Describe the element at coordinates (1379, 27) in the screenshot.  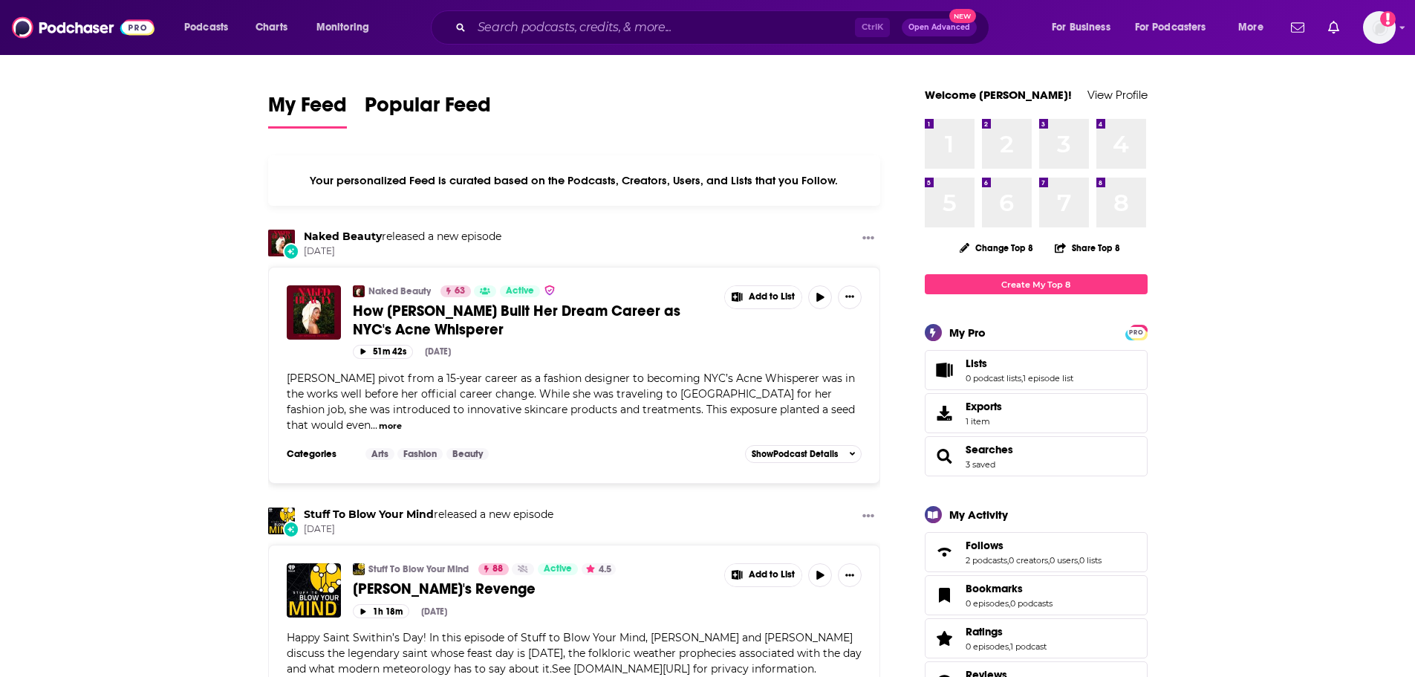
I see `span: Logged in as Ashley_Beenen` at that location.